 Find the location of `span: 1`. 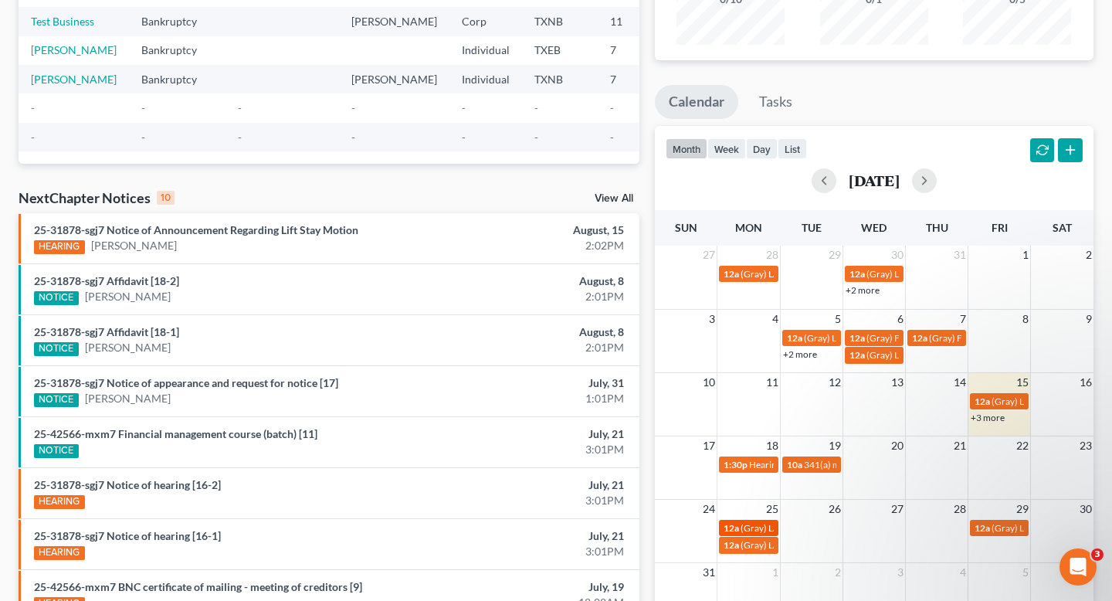

span: 1 is located at coordinates (1025, 255).